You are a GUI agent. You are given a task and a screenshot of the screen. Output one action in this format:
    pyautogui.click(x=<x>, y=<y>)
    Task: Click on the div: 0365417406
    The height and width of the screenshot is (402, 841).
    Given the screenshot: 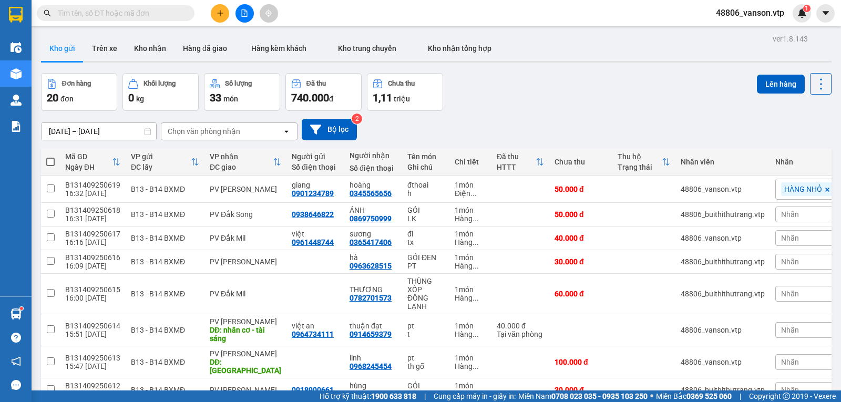 What is the action you would take?
    pyautogui.click(x=371, y=242)
    